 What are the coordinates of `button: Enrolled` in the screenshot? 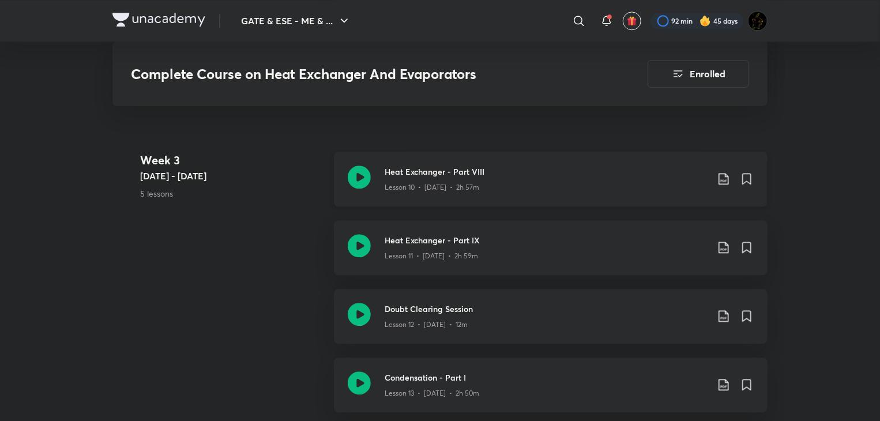 It's located at (698, 74).